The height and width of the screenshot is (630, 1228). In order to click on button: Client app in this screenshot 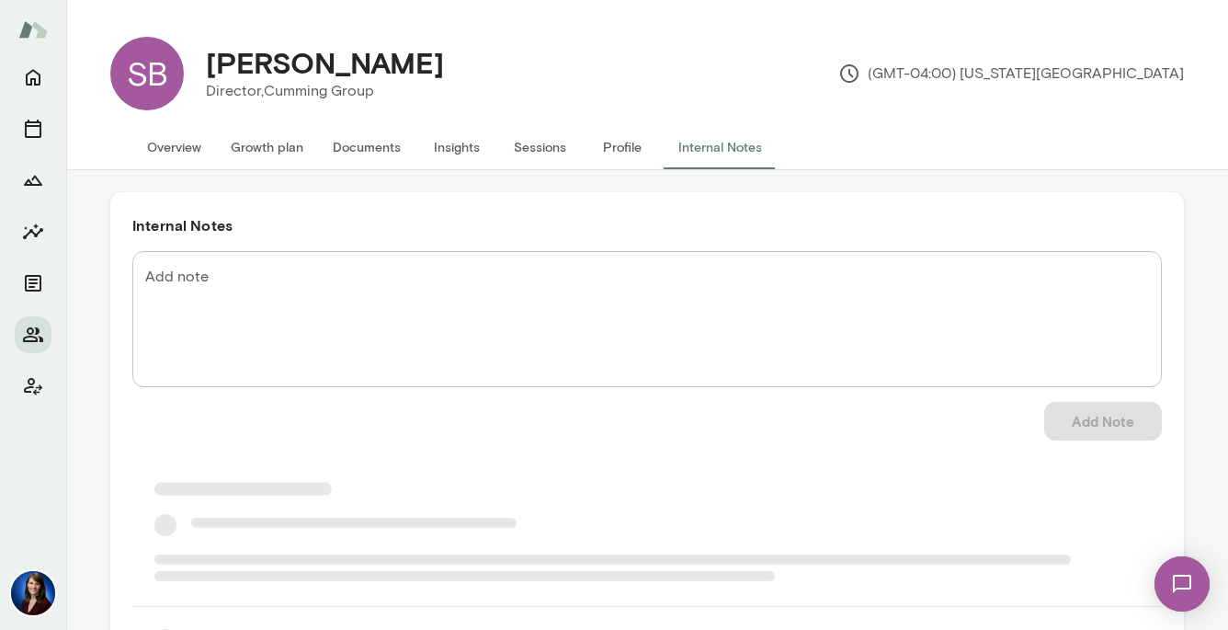, I will do `click(33, 386)`.